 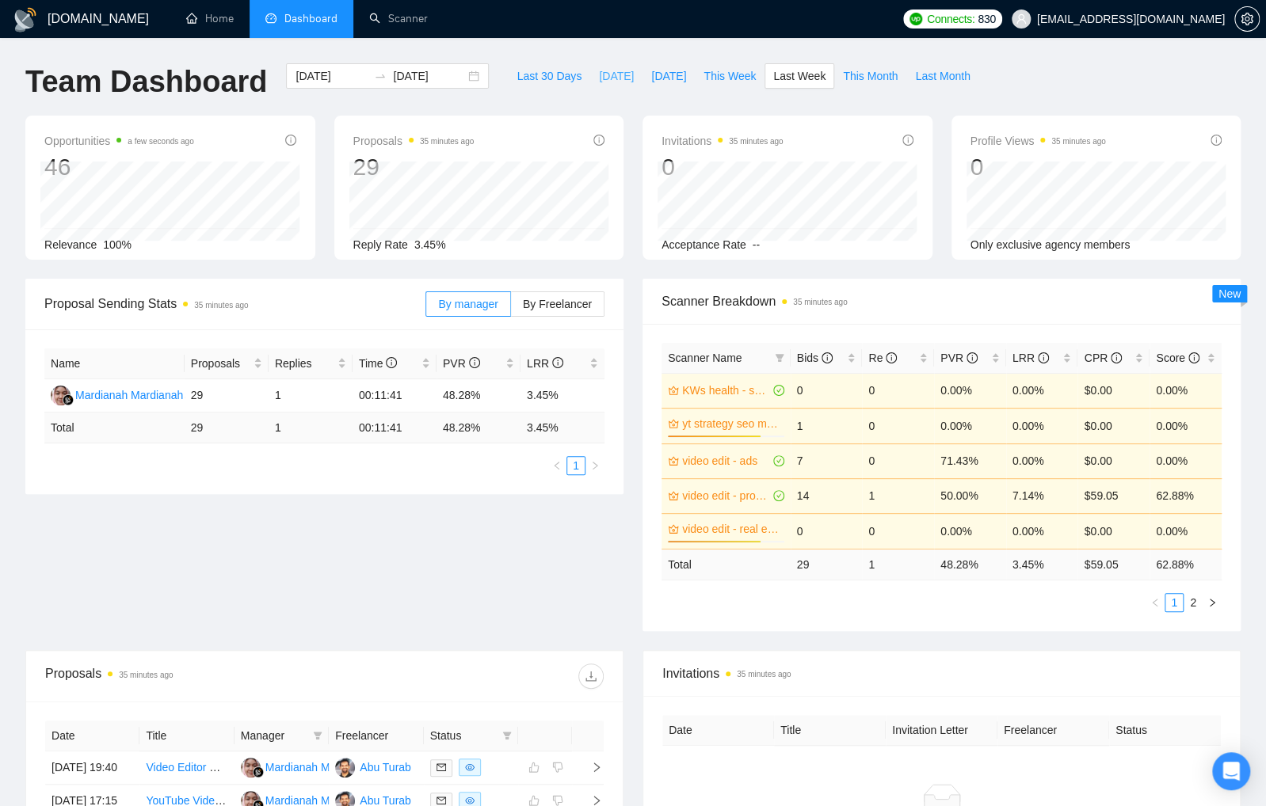 What do you see at coordinates (146, 82) in the screenshot?
I see `h1: Team Dashboard` at bounding box center [146, 82].